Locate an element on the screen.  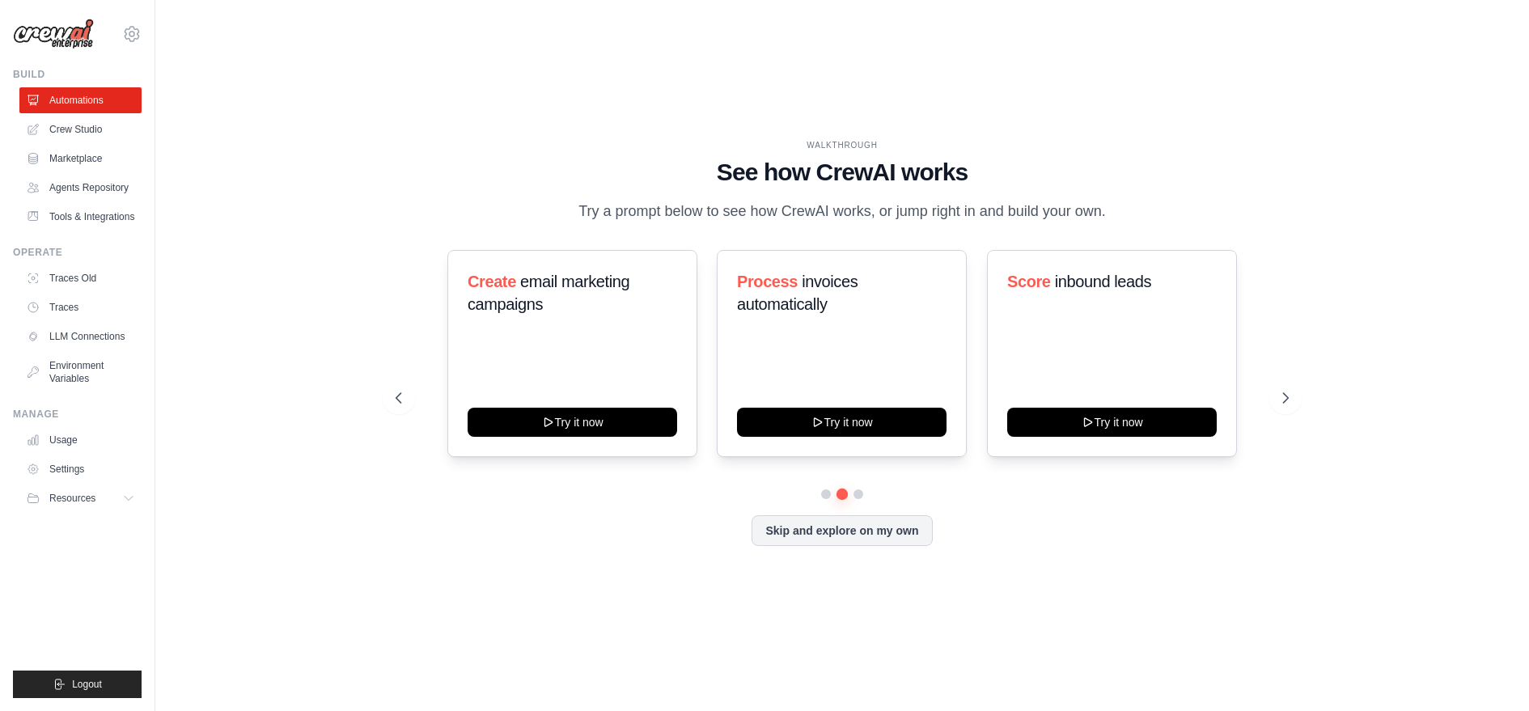
span: Score is located at coordinates (1029, 281).